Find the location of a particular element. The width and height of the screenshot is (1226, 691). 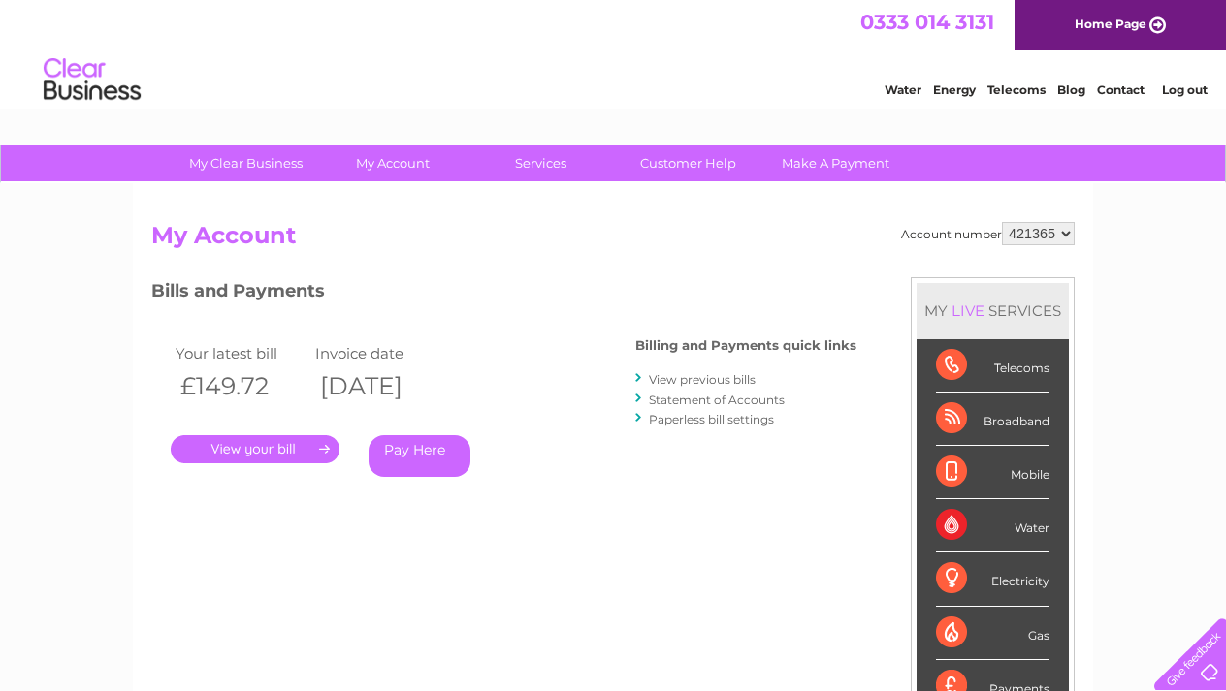

div: MY SERVICES is located at coordinates (992, 310).